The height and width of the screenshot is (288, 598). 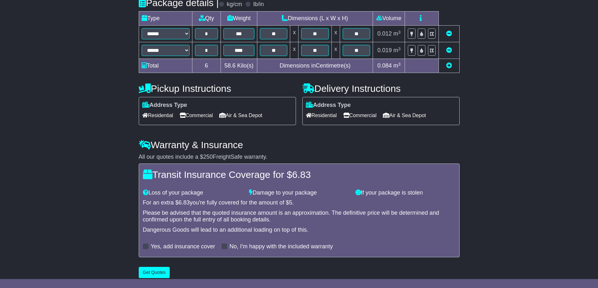 I want to click on span: 58.6, so click(x=230, y=66).